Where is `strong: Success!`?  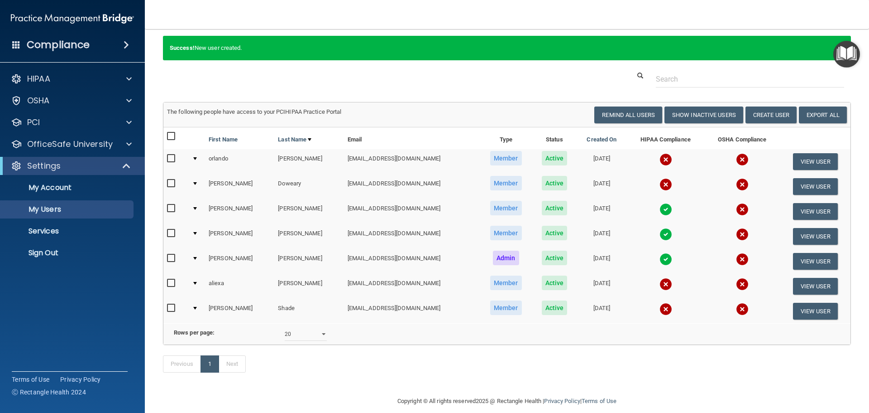 strong: Success! is located at coordinates (182, 48).